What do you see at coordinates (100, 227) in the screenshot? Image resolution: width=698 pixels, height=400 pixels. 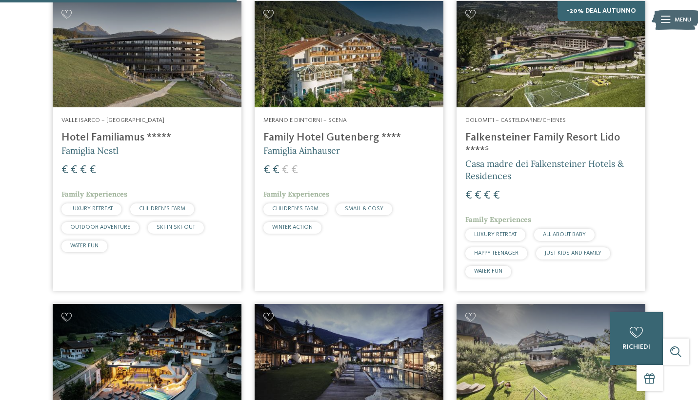 I see `span: OUTDOOR ADVENTURE` at bounding box center [100, 227].